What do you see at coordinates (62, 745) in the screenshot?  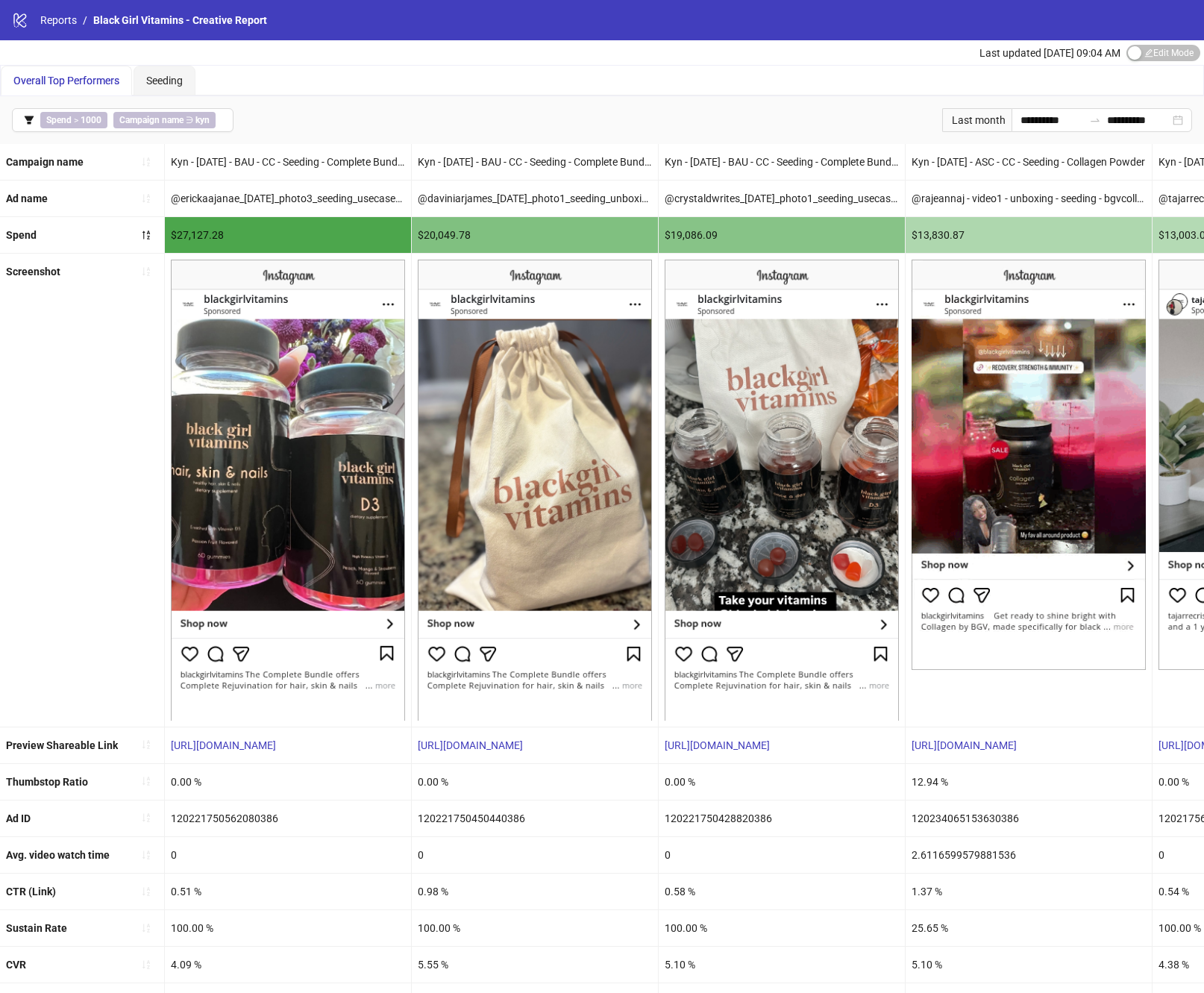 I see `b: Preview Shareable Link` at bounding box center [62, 745].